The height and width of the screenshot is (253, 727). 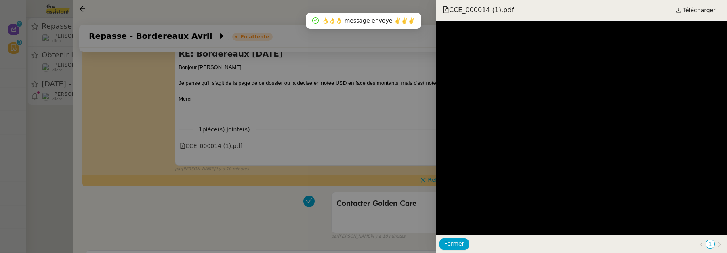 What do you see at coordinates (719, 244) in the screenshot?
I see `button: Page suivante` at bounding box center [719, 244].